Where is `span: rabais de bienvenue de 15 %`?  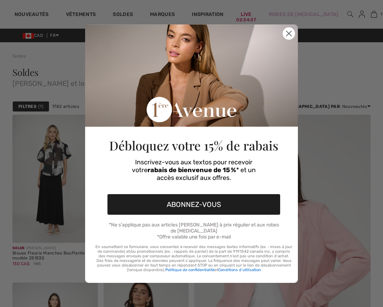 span: rabais de bienvenue de 15 % is located at coordinates (192, 170).